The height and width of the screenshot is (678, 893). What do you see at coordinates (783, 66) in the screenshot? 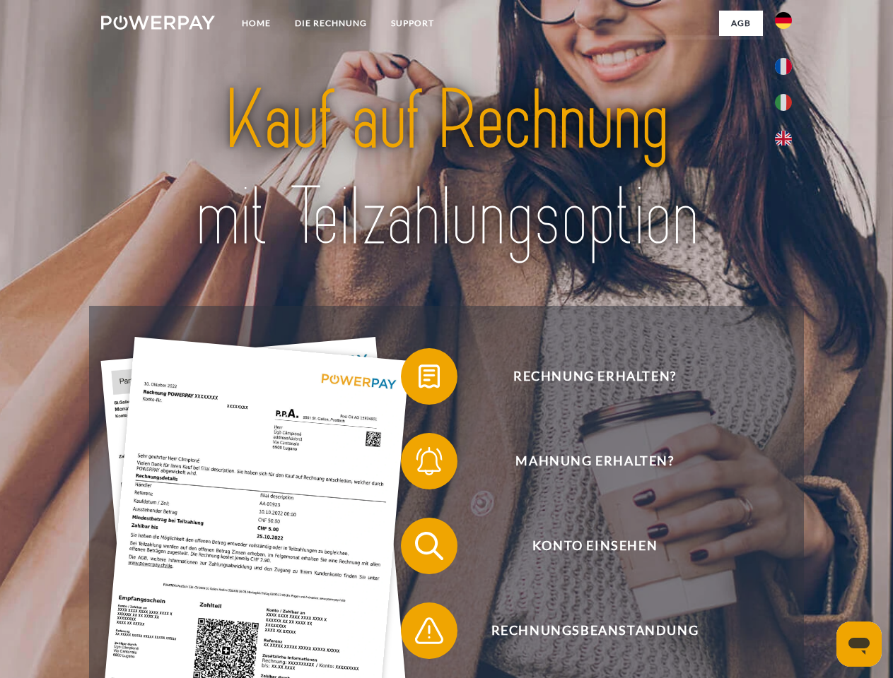
I see `img: fr` at bounding box center [783, 66].